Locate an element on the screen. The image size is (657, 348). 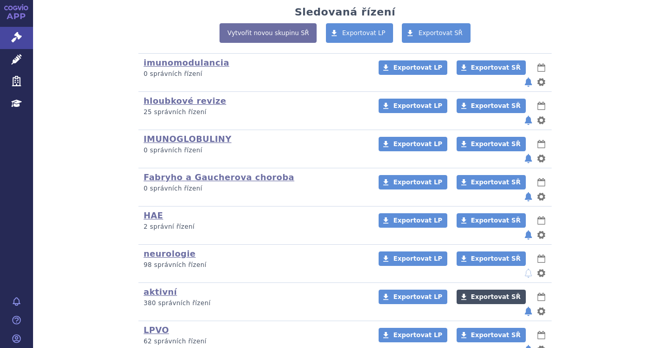
a: aktivní is located at coordinates (160, 292).